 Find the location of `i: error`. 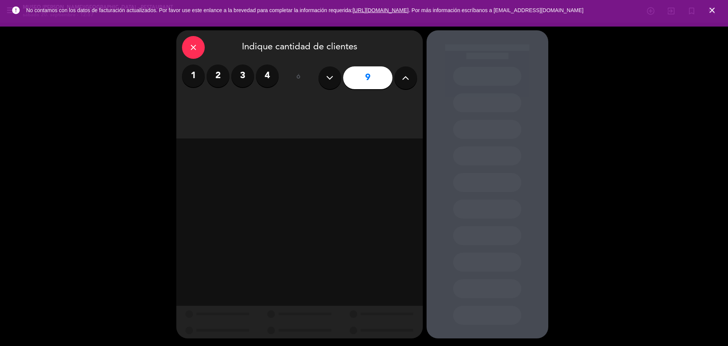

i: error is located at coordinates (16, 10).